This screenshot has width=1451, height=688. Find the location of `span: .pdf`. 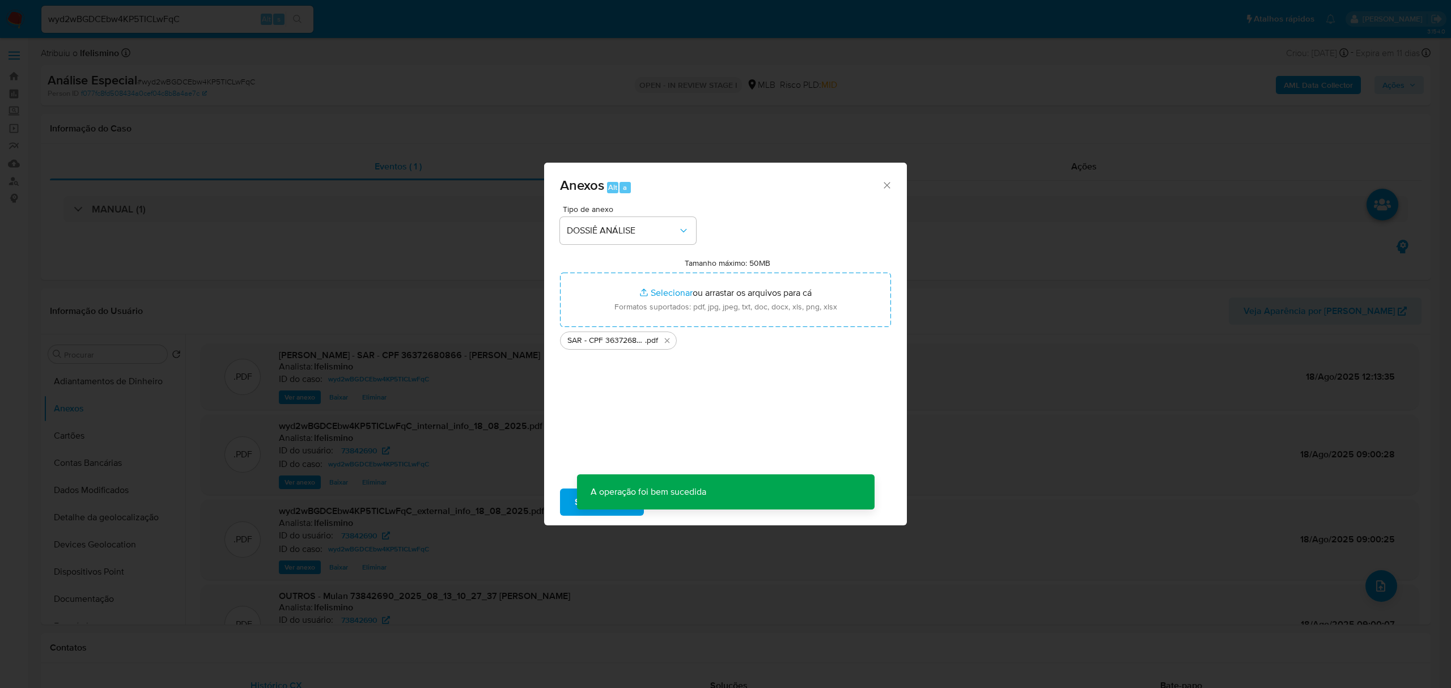

span: .pdf is located at coordinates (651, 341).